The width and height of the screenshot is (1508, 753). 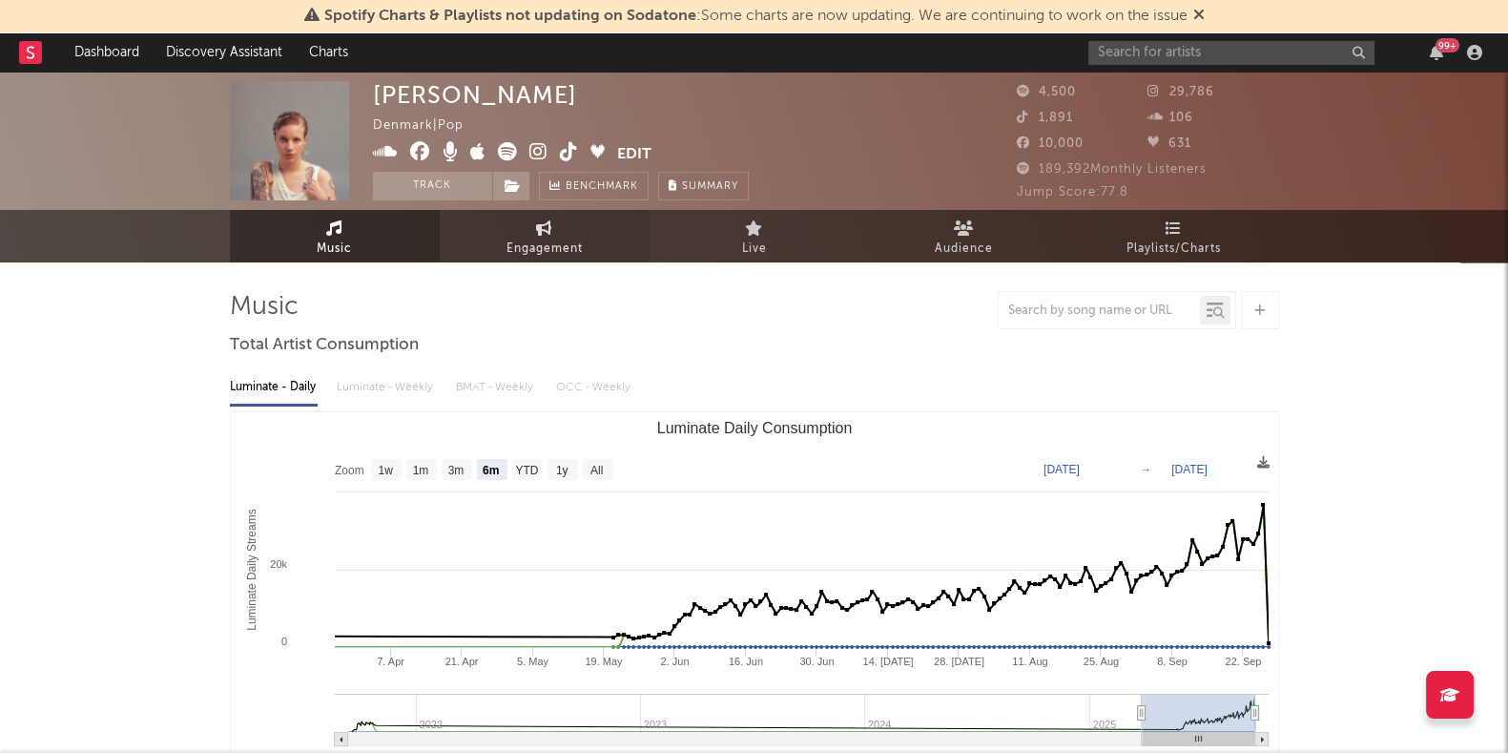 What do you see at coordinates (1050, 143) in the screenshot?
I see `span: 10,000` at bounding box center [1050, 143].